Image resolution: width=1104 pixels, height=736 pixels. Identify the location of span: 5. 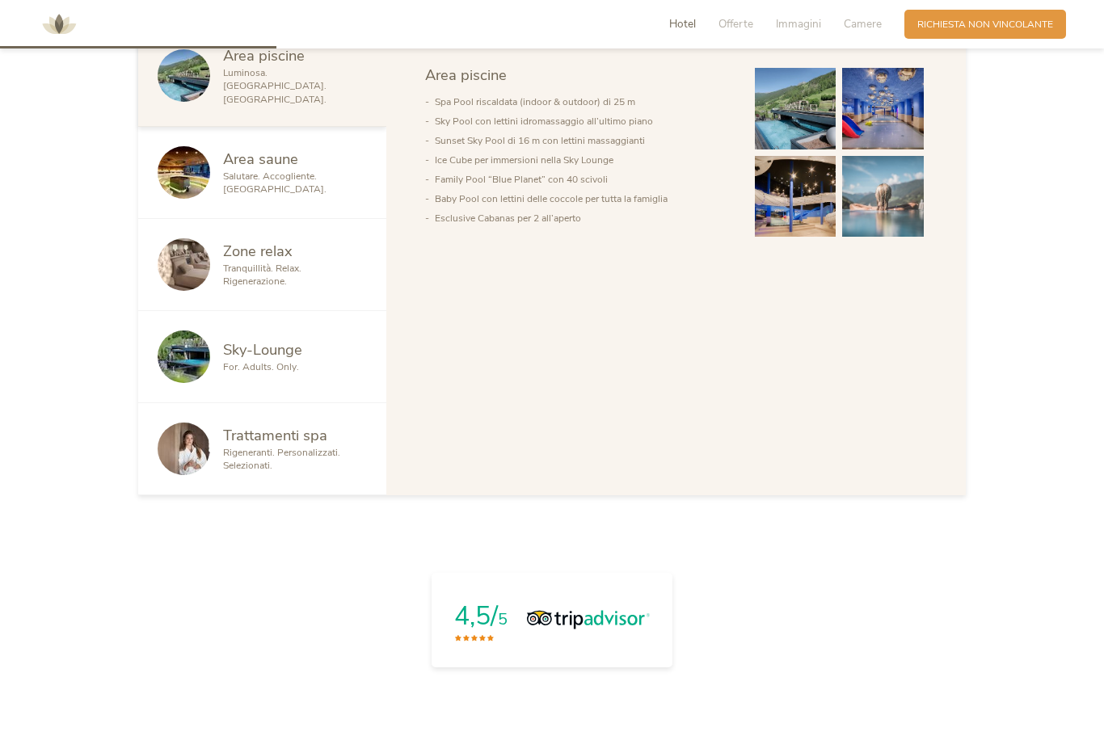
(503, 619).